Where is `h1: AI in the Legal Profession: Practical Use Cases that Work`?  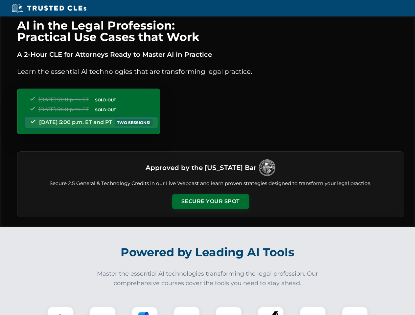
h1: AI in the Legal Profession: Practical Use Cases that Work is located at coordinates (211, 31).